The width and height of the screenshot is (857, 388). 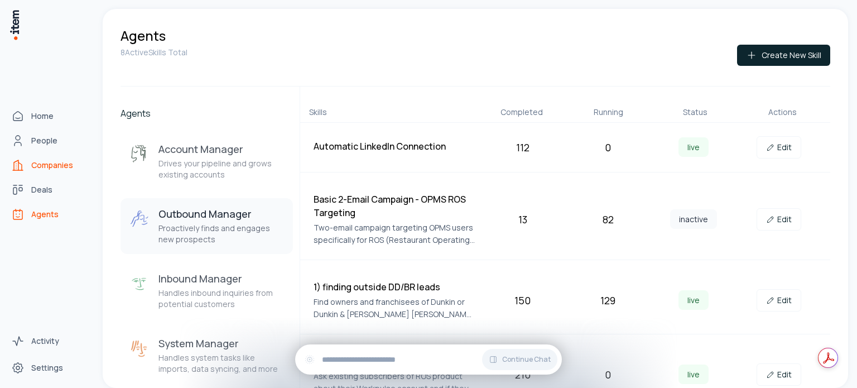 What do you see at coordinates (140, 349) in the screenshot?
I see `img: System Manager` at bounding box center [140, 349].